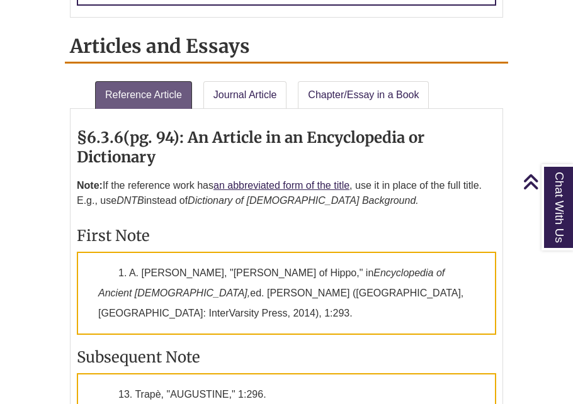  I want to click on h2: Articles and Essays, so click(287, 47).